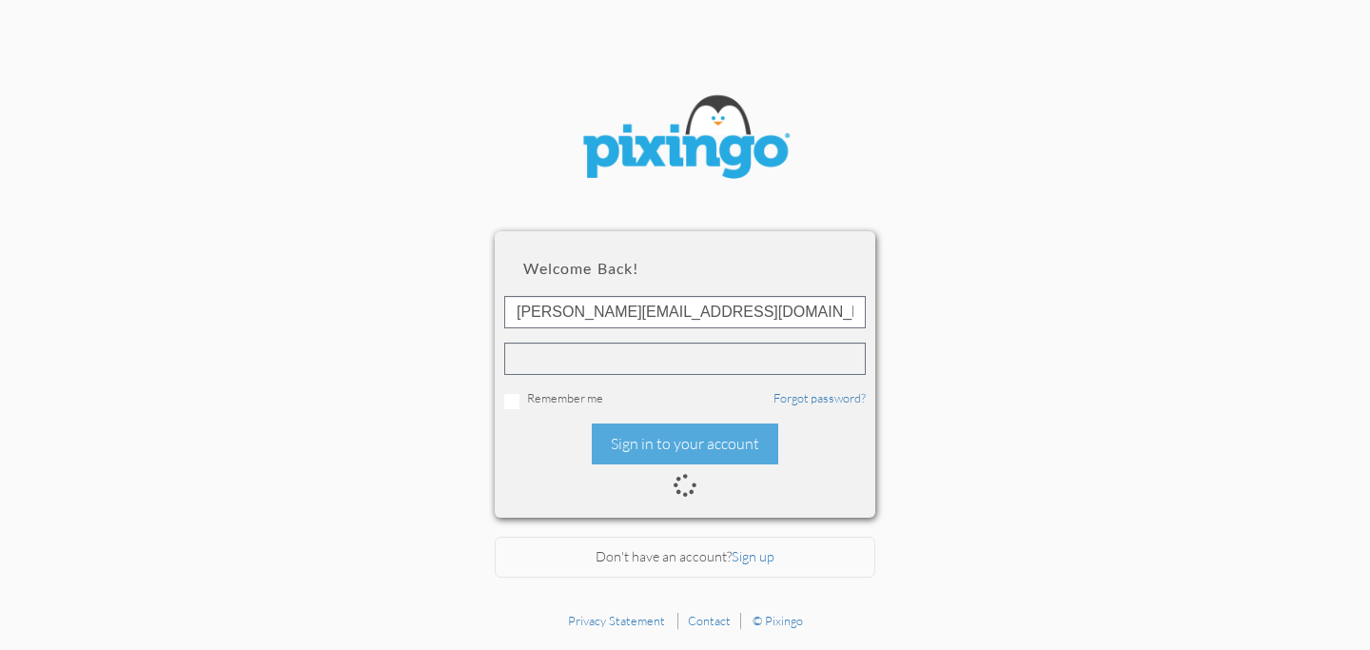  What do you see at coordinates (685, 557) in the screenshot?
I see `div: Don't have an account?` at bounding box center [685, 557].